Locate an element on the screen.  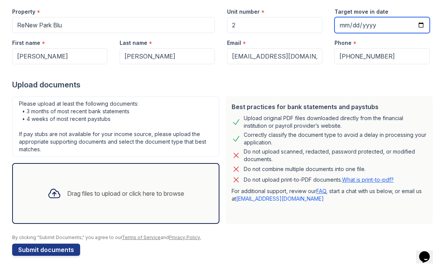
a: FAQ is located at coordinates (321, 191).